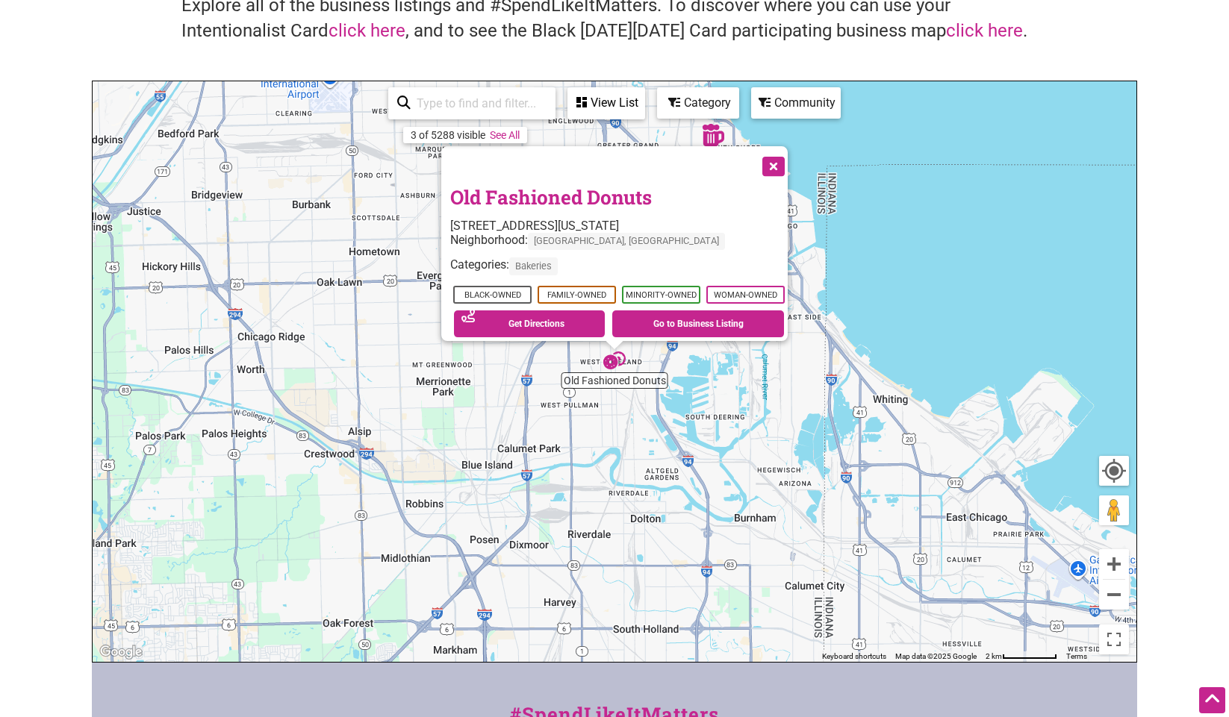 The image size is (1229, 717). What do you see at coordinates (796, 103) in the screenshot?
I see `div: Community` at bounding box center [796, 103].